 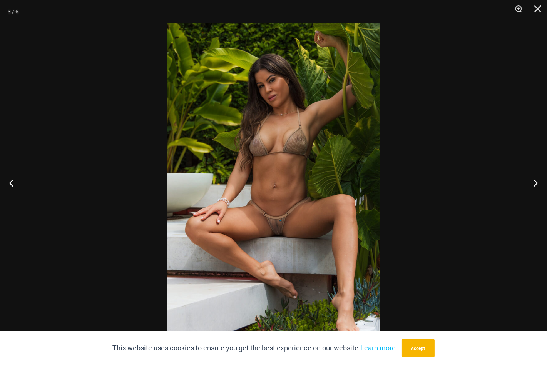 What do you see at coordinates (532, 183) in the screenshot?
I see `button: Next` at bounding box center [532, 183].